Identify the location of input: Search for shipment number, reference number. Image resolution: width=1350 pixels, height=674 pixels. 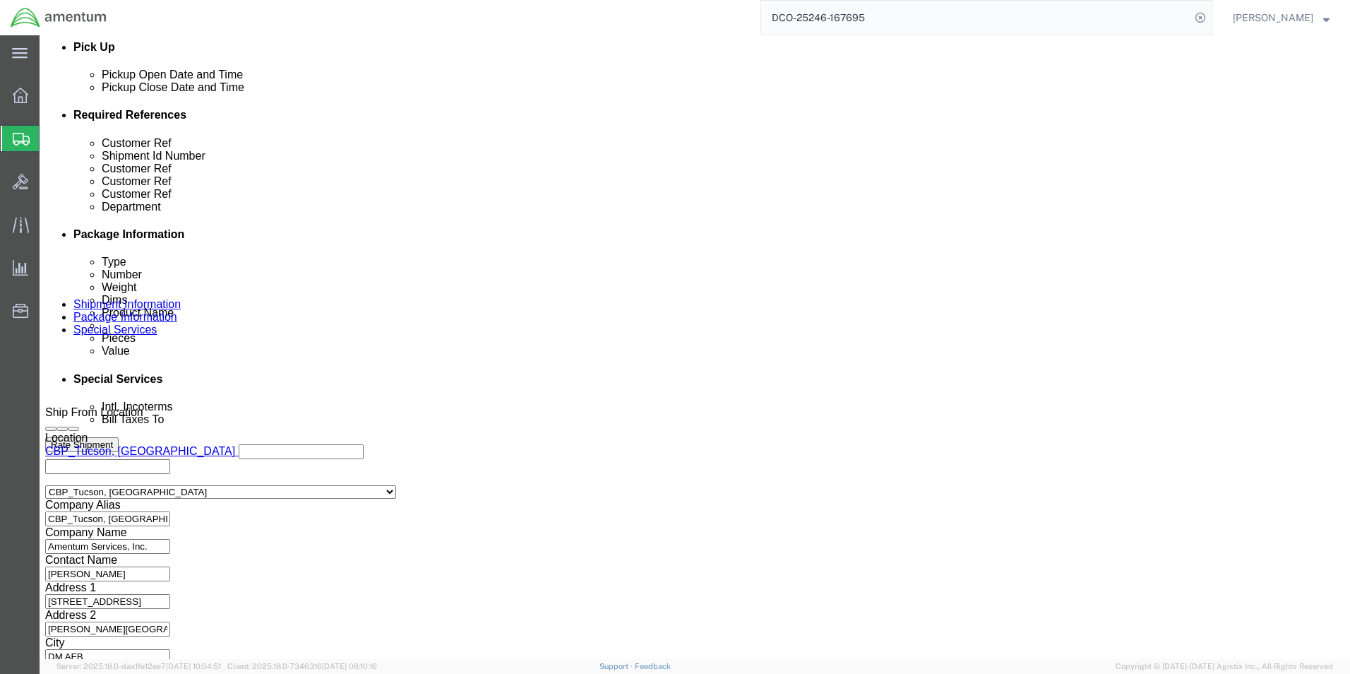
(976, 18).